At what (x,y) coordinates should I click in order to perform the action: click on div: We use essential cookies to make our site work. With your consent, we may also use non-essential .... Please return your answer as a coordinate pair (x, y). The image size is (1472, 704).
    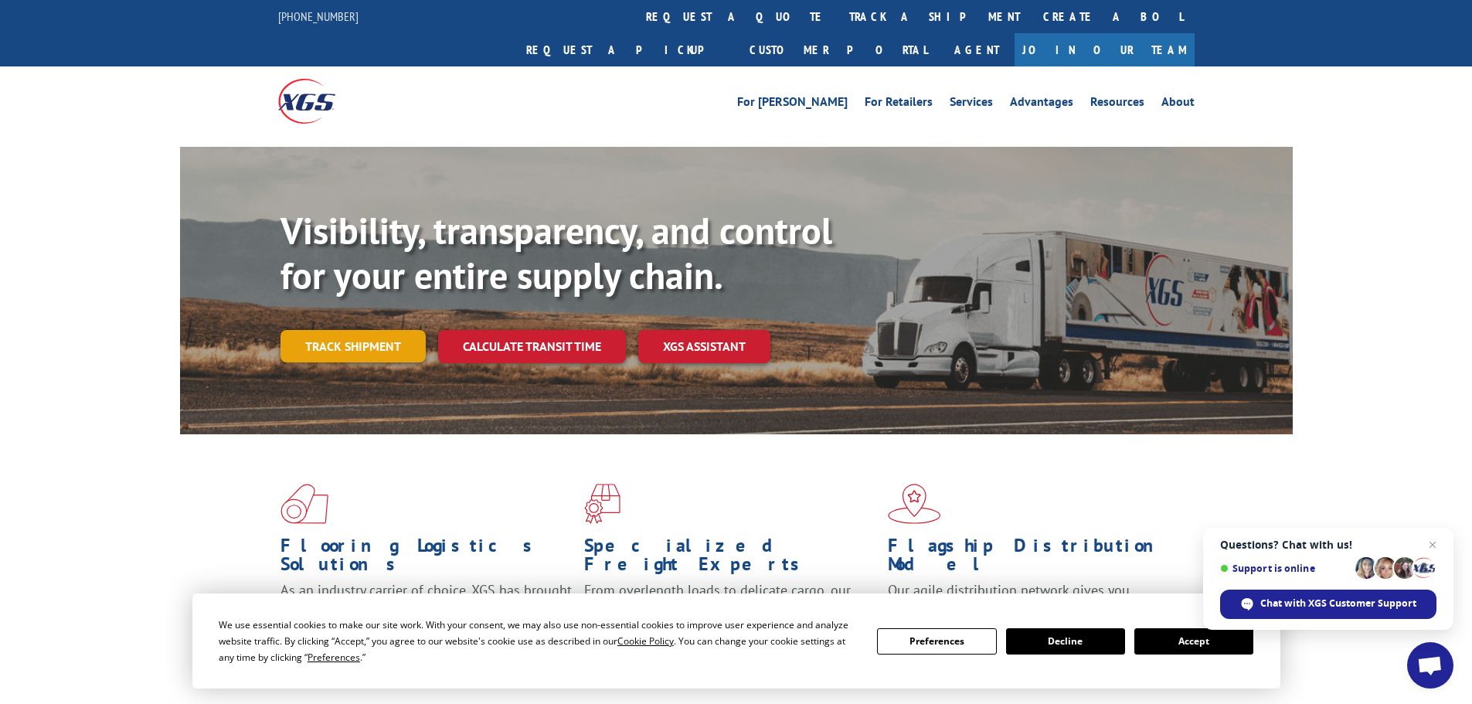
    Looking at the image, I should click on (539, 641).